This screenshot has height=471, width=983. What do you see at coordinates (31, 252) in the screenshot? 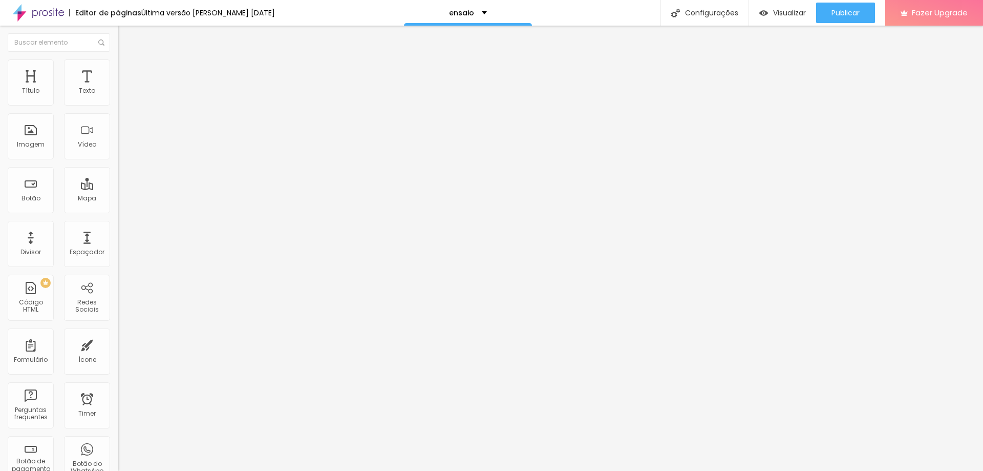
I see `div: Divisor` at bounding box center [31, 252].